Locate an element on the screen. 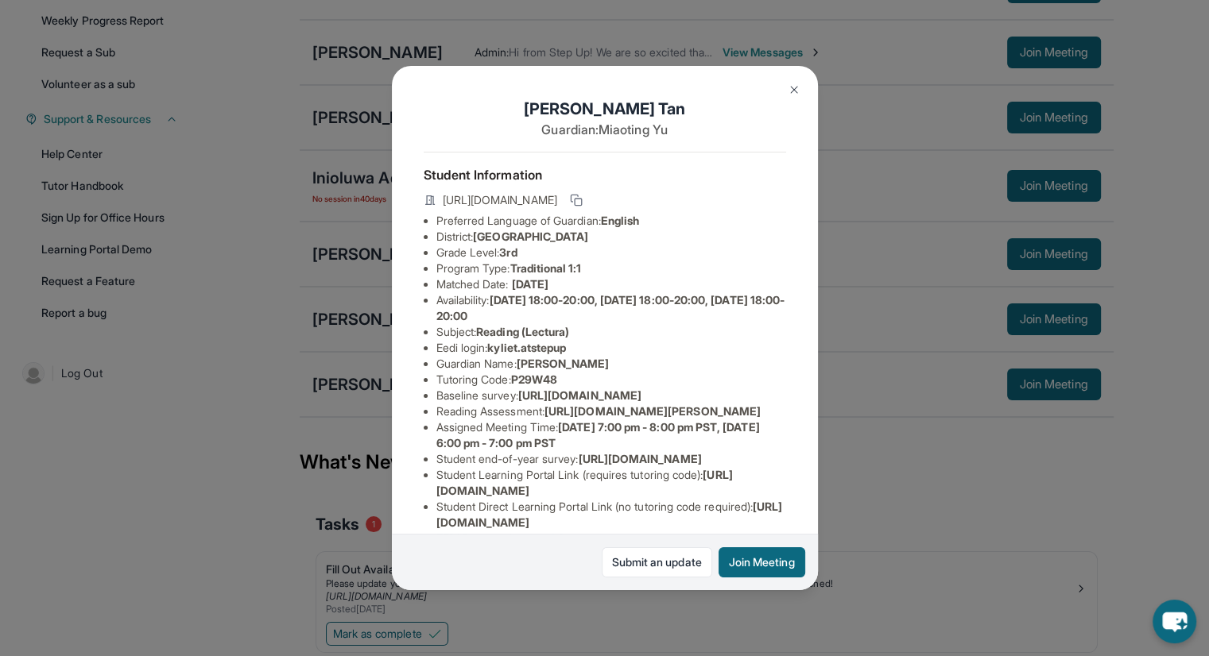 This screenshot has width=1209, height=656. li: Availability: is located at coordinates (611, 308).